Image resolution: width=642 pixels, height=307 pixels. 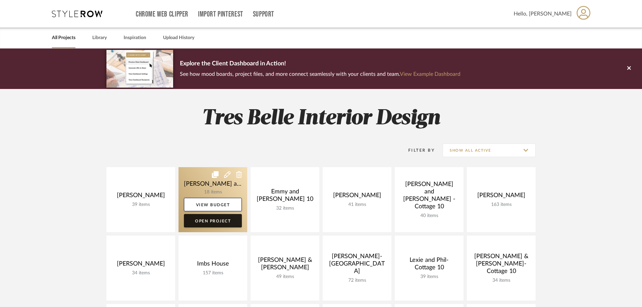 What do you see at coordinates (501, 204) in the screenshot?
I see `div: 163 items` at bounding box center [501, 204].